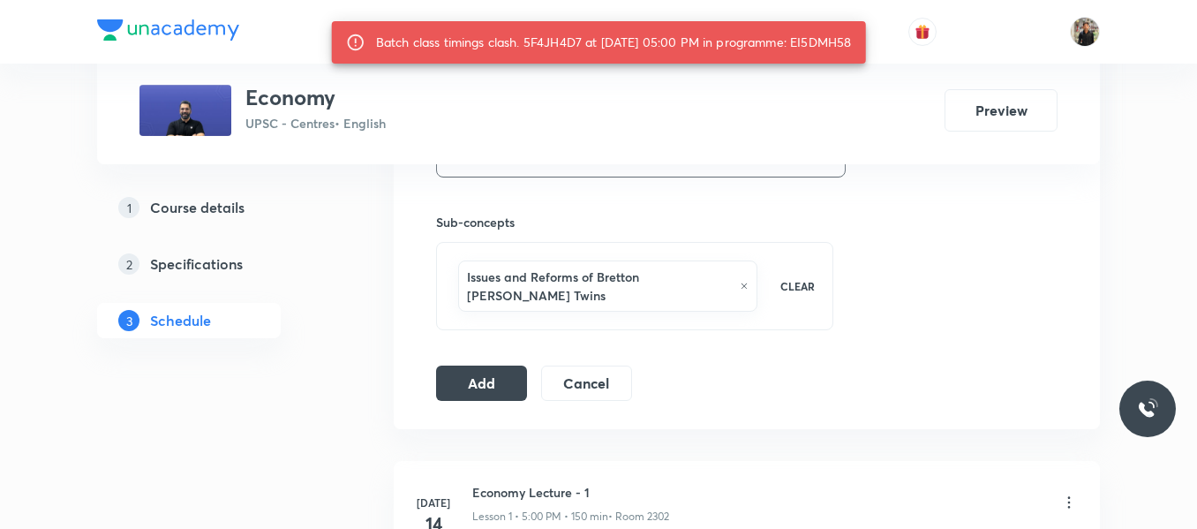 Image resolution: width=1197 pixels, height=529 pixels. I want to click on p: • Room 2302, so click(638, 516).